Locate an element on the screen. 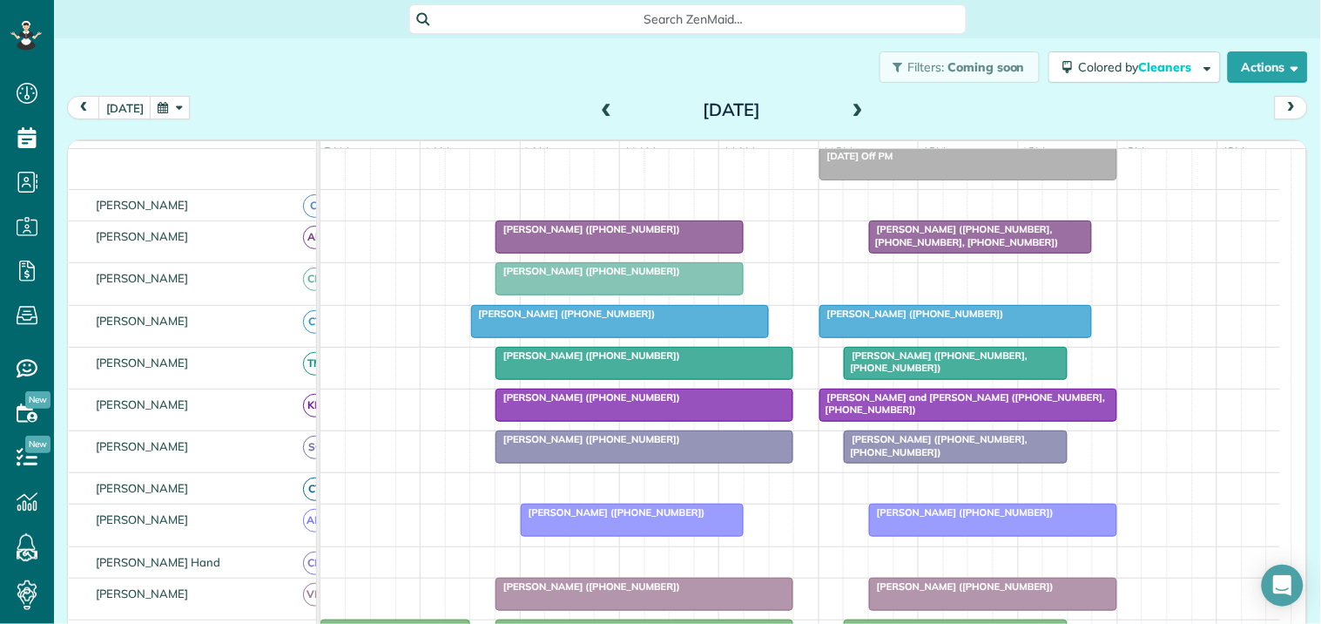 The width and height of the screenshot is (1321, 624). span: TM is located at coordinates (314, 363).